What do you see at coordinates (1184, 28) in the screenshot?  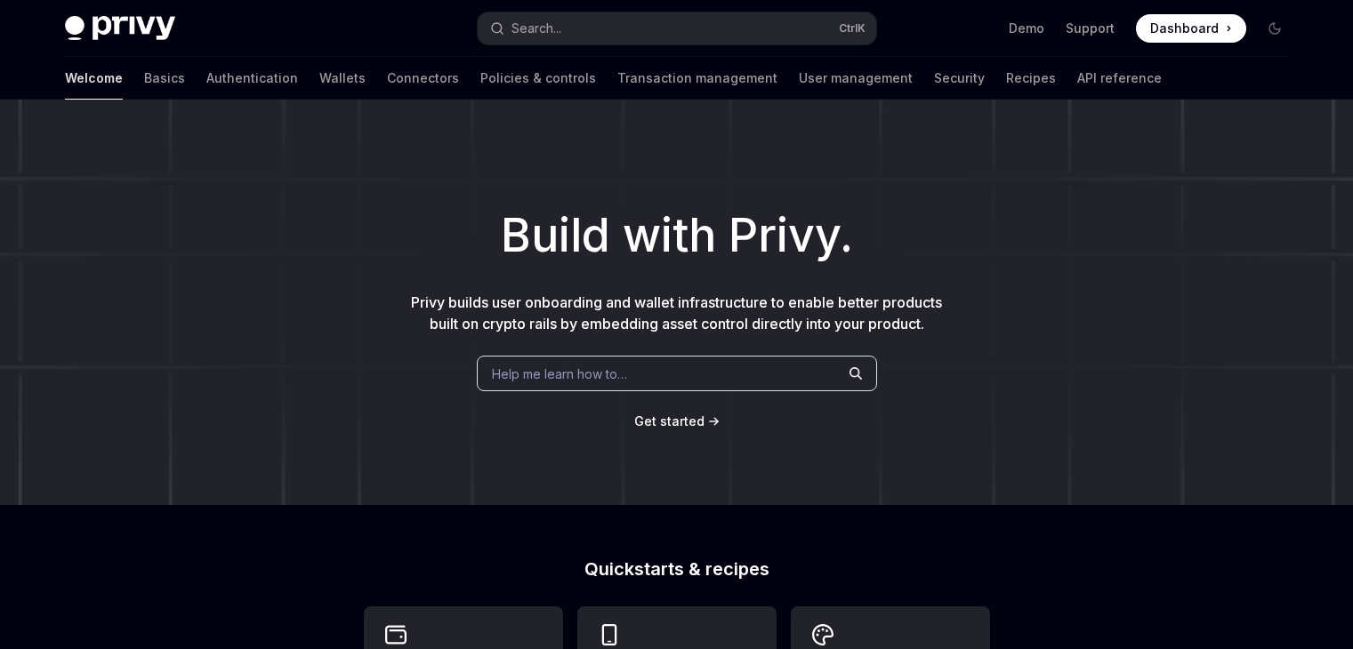 I see `span: Dashboard` at bounding box center [1184, 28].